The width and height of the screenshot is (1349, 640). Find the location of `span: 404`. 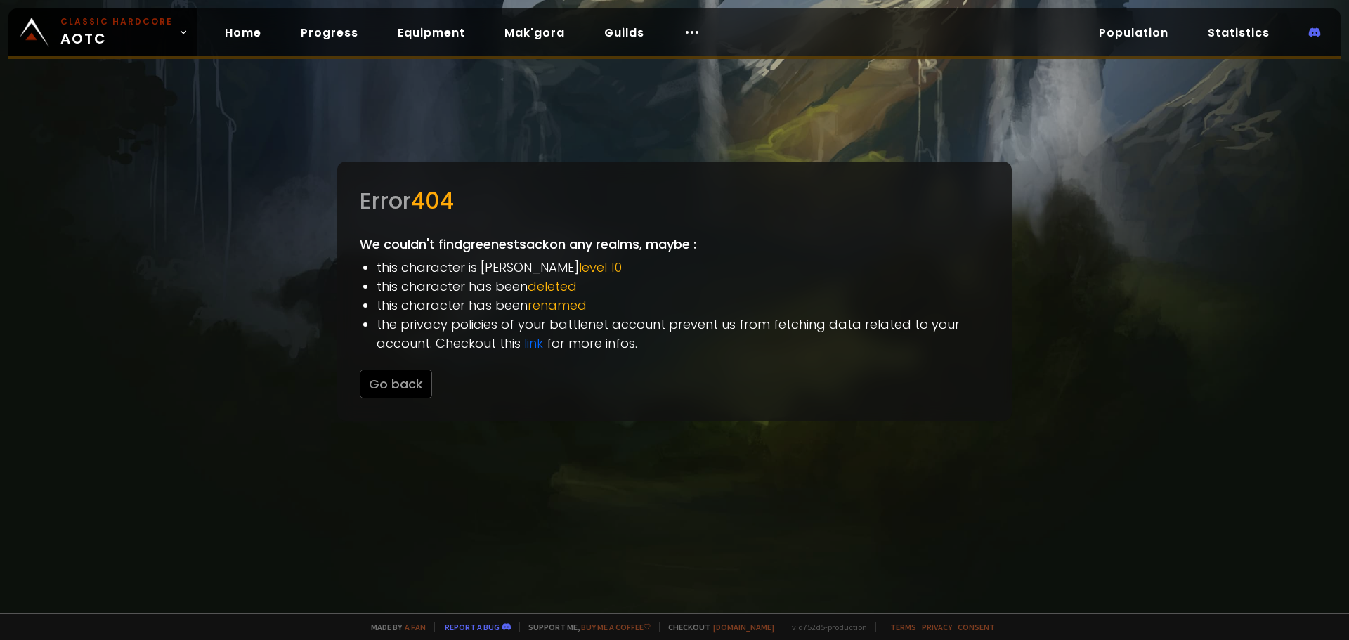

span: 404 is located at coordinates (432, 200).